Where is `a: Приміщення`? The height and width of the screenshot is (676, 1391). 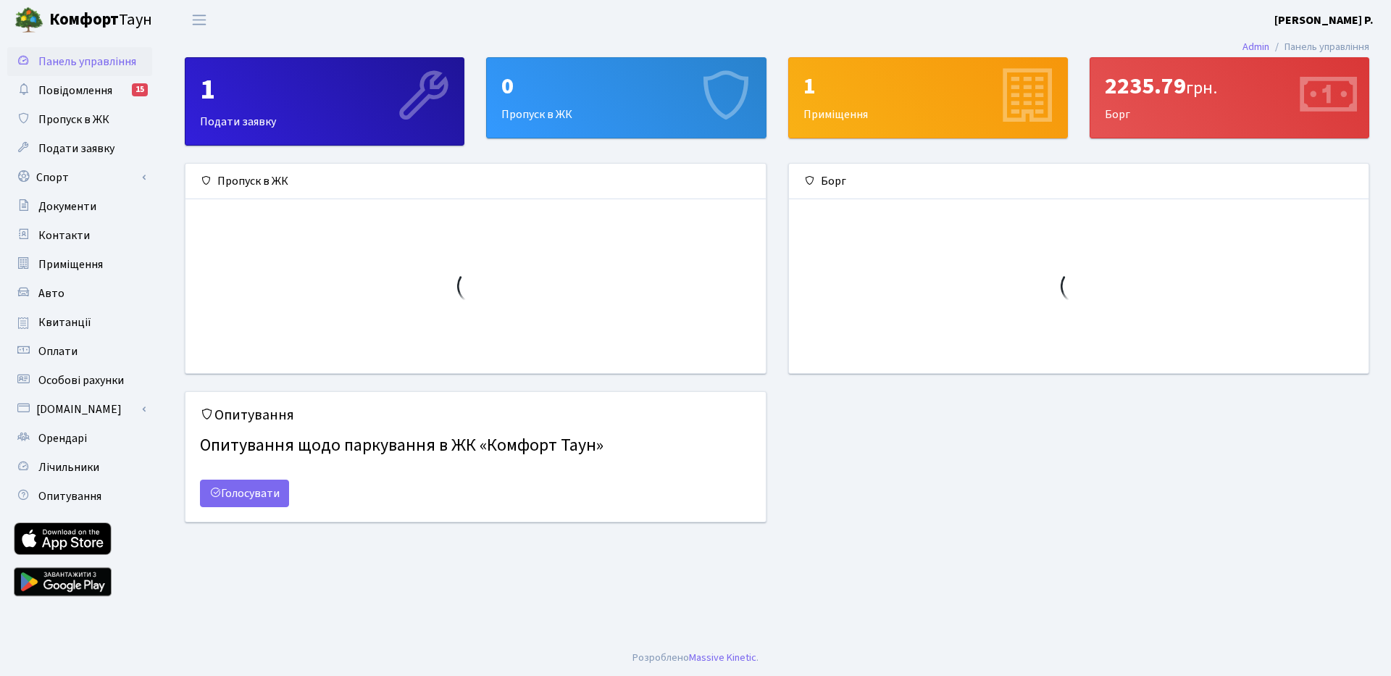 a: Приміщення is located at coordinates (80, 264).